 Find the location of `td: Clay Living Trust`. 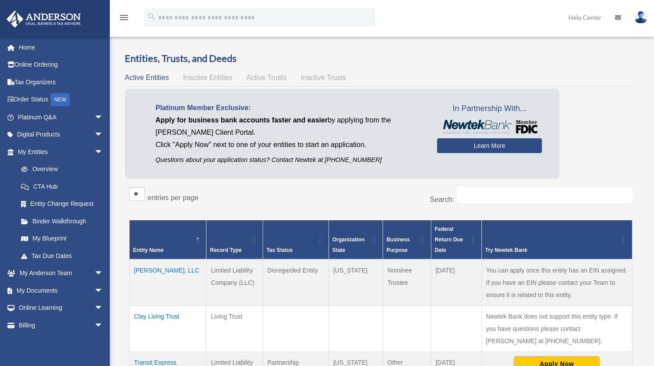

td: Clay Living Trust is located at coordinates (168, 328).